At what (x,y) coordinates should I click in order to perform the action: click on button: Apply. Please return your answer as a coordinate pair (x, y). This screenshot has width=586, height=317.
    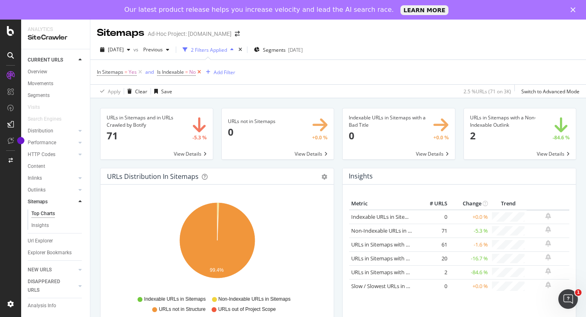
    Looking at the image, I should click on (109, 91).